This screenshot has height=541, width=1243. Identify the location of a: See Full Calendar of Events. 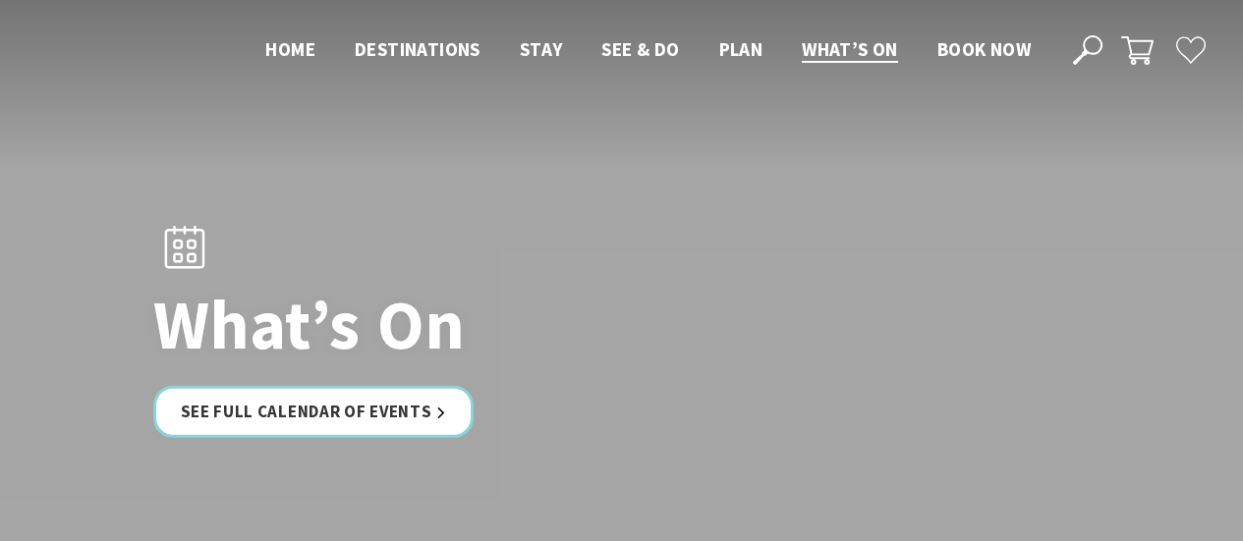
(313, 412).